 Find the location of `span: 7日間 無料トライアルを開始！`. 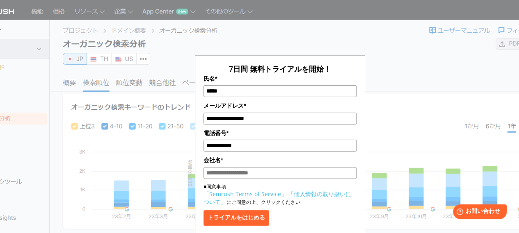

span: 7日間 無料トライアルを開始！ is located at coordinates (280, 69).